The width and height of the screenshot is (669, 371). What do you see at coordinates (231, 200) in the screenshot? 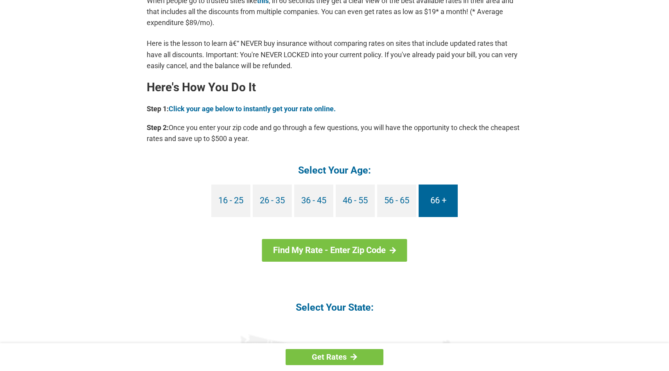
I see `a: 16 - 25` at bounding box center [231, 200].